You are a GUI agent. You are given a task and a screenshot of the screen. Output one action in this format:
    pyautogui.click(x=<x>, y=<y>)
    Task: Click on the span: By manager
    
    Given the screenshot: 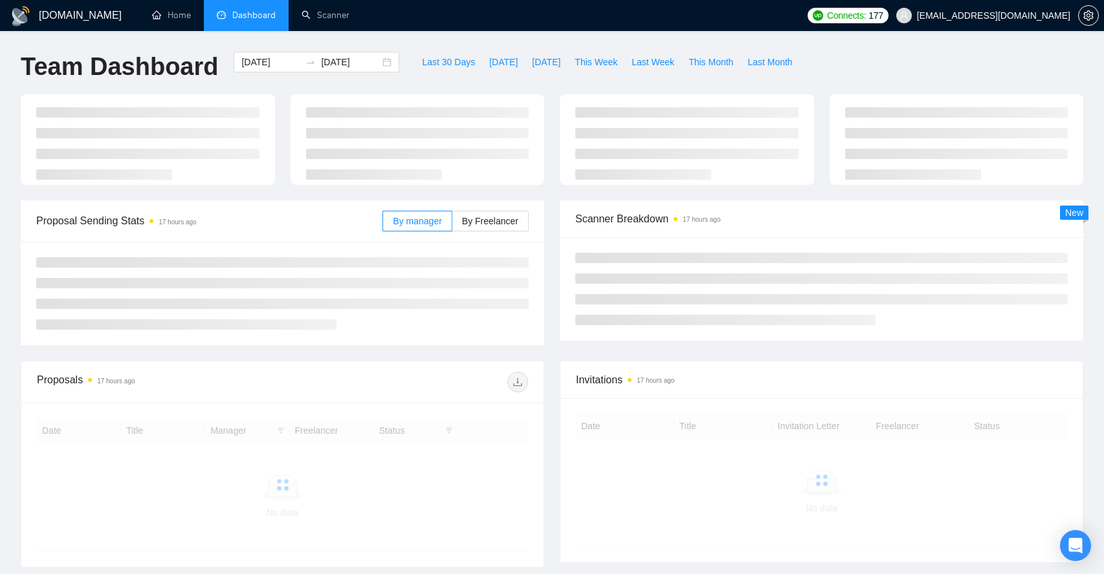 What is the action you would take?
    pyautogui.click(x=417, y=221)
    